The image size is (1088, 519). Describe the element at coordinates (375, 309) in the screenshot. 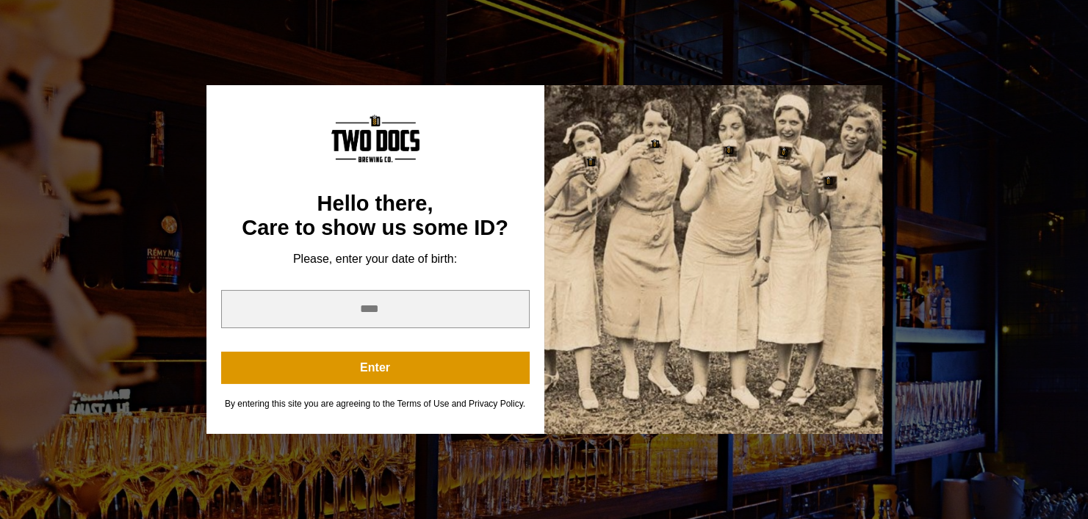

I see `input: year` at that location.